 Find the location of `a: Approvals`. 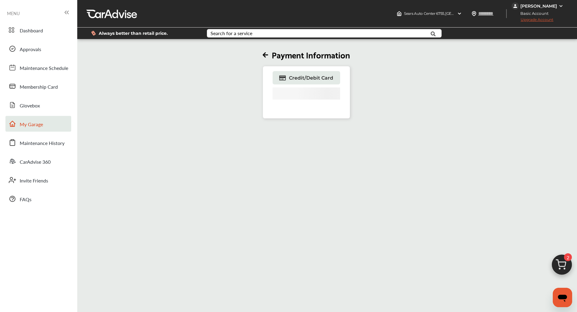

a: Approvals is located at coordinates (38, 49).